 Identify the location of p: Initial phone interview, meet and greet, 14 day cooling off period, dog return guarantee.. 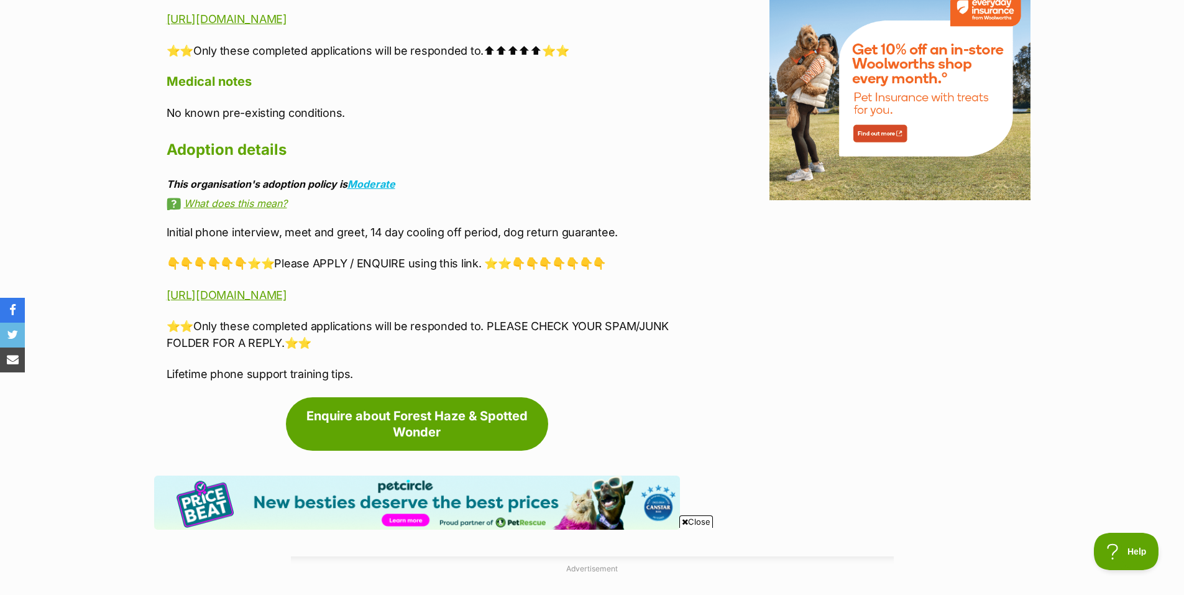
(423, 232).